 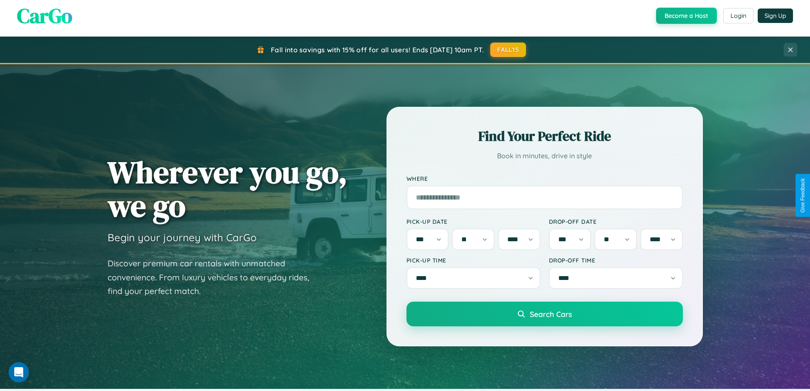 What do you see at coordinates (45, 16) in the screenshot?
I see `span: CarGo` at bounding box center [45, 16].